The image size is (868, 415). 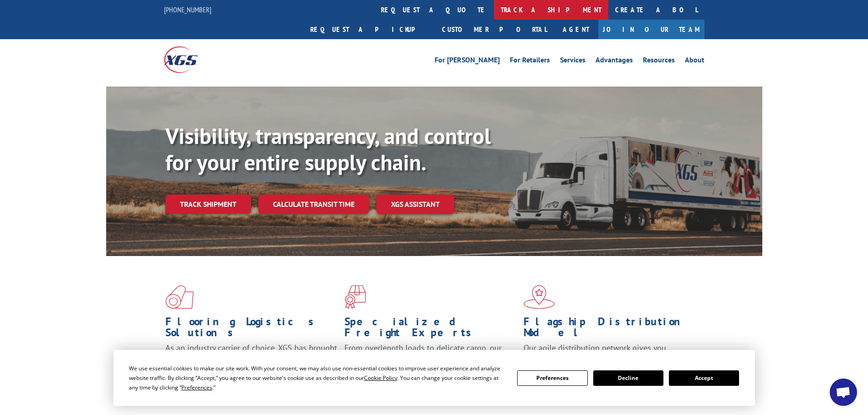 I want to click on p: From overlength loads to delicate cargo, our experienced staff knows the best way to move your fr..., so click(x=431, y=363).